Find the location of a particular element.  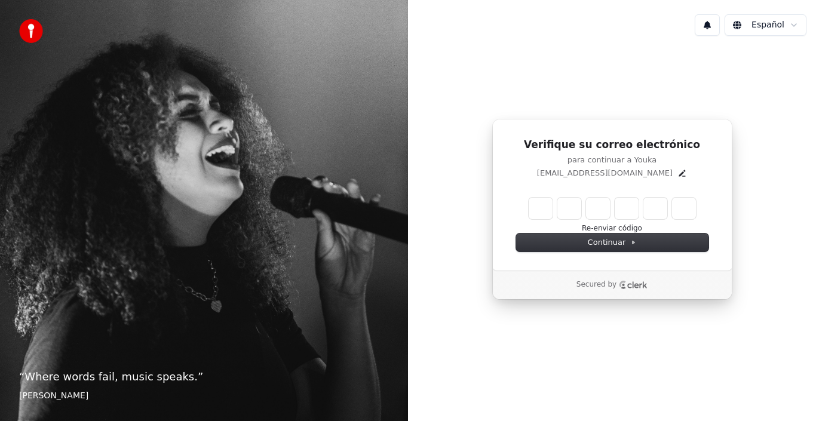

input: Enter verification code is located at coordinates (613, 209).